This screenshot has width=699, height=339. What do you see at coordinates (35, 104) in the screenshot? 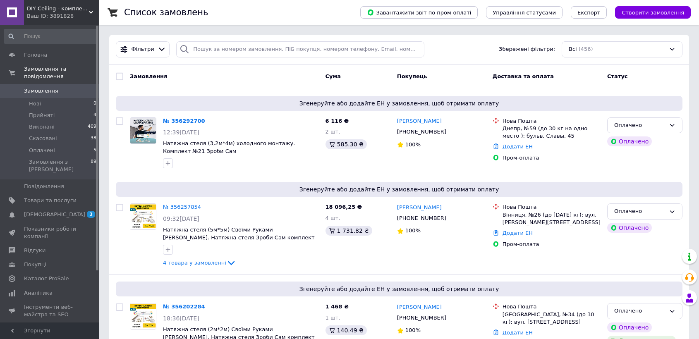
I see `span: Нові` at bounding box center [35, 104].